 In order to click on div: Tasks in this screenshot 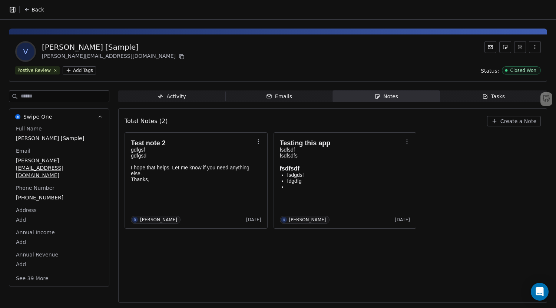, I will do `click(493, 96)`.